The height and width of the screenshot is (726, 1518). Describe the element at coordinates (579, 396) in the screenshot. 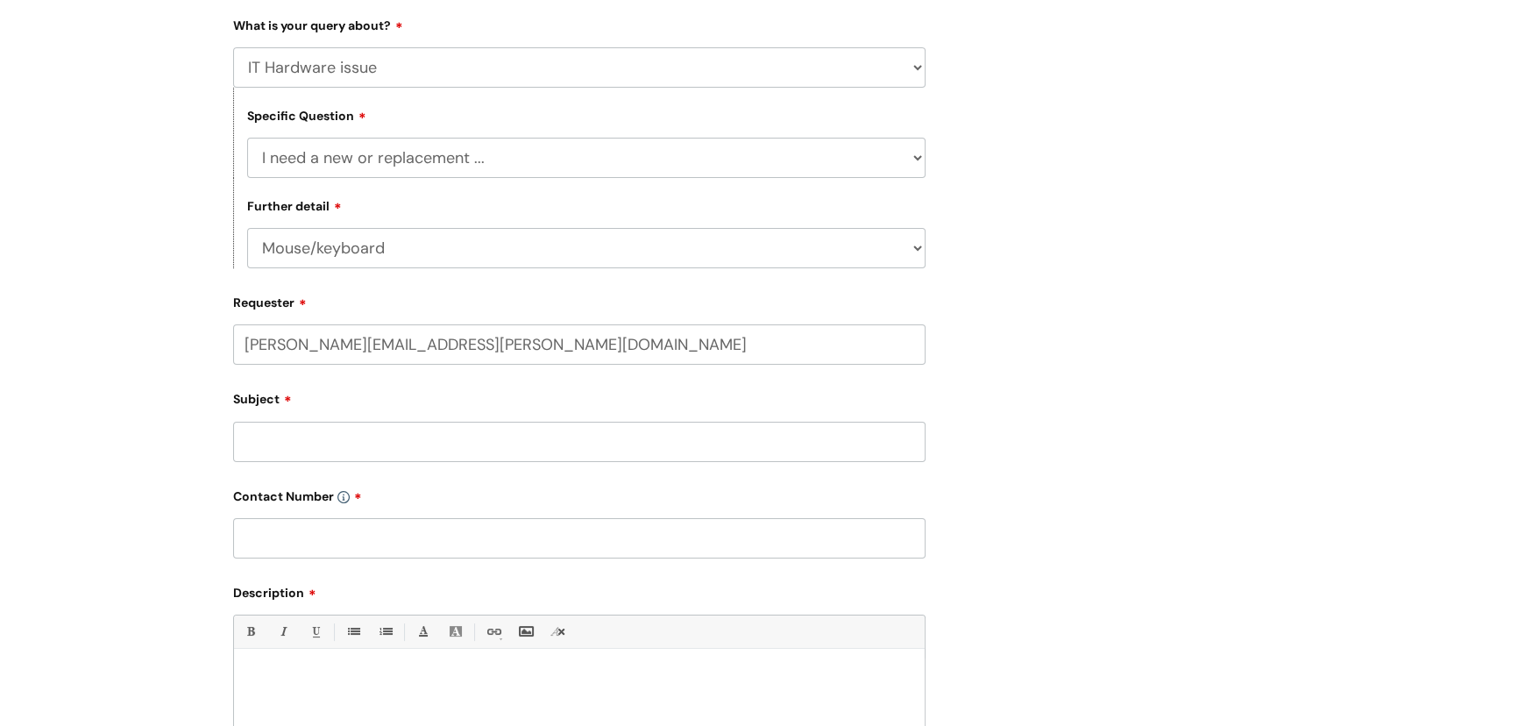

I see `label: Subject` at that location.